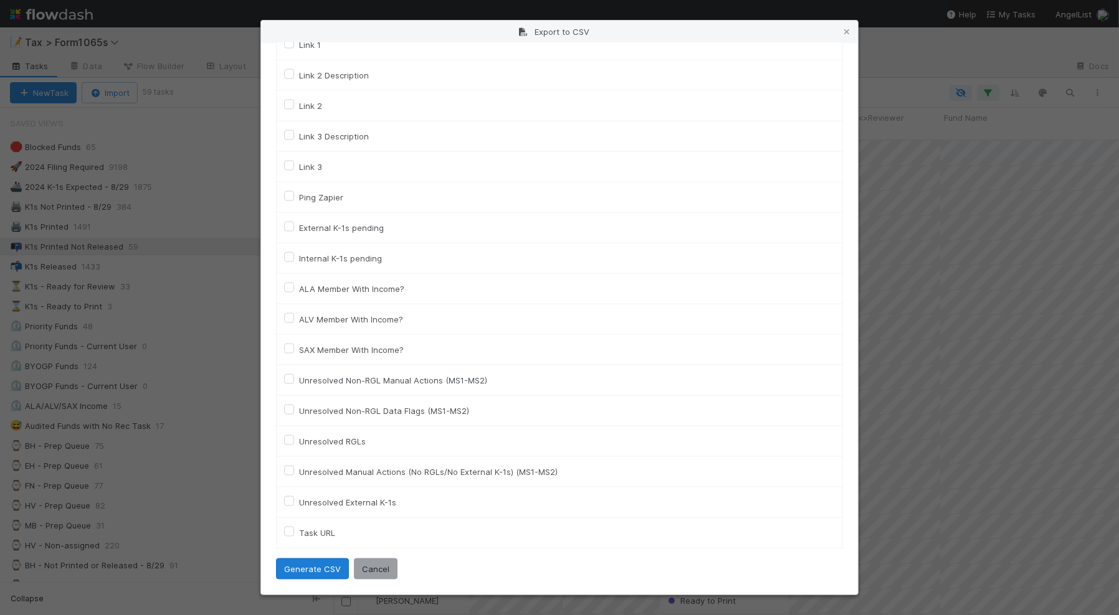 This screenshot has height=615, width=1119. What do you see at coordinates (334, 75) in the screenshot?
I see `label: Link 2 Description` at bounding box center [334, 75].